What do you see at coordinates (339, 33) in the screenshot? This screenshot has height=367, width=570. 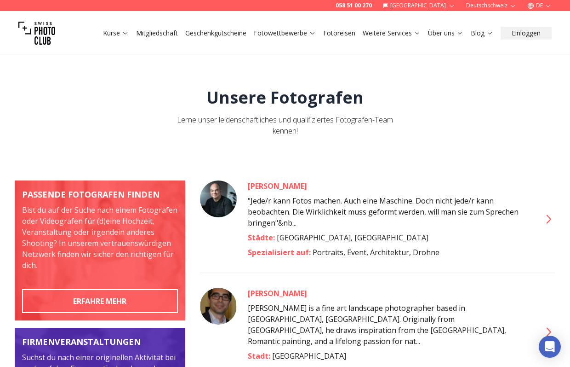 I see `button: Fotoreisen` at bounding box center [339, 33].